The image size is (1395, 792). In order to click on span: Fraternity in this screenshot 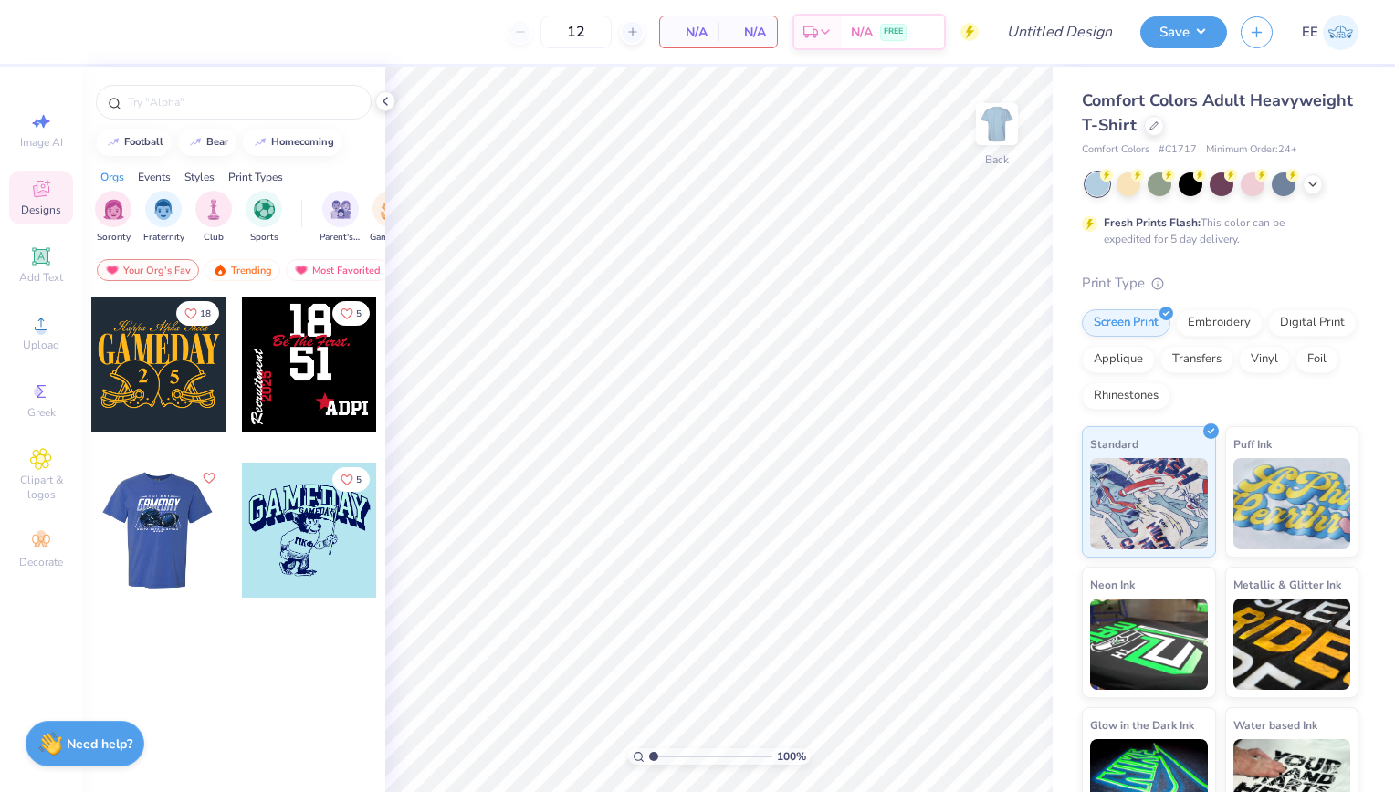, I will do `click(163, 237)`.